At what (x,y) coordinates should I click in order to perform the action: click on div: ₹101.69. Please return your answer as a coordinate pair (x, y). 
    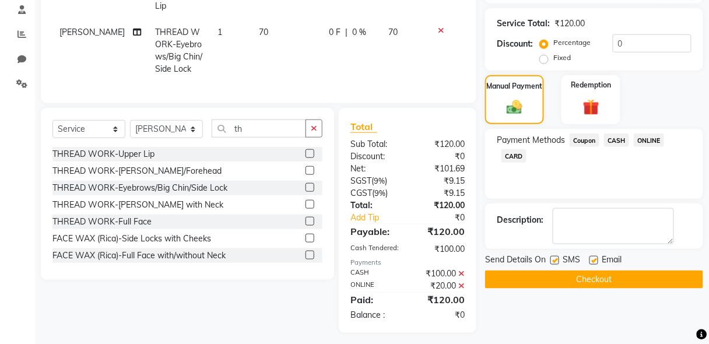
    Looking at the image, I should click on (440, 168).